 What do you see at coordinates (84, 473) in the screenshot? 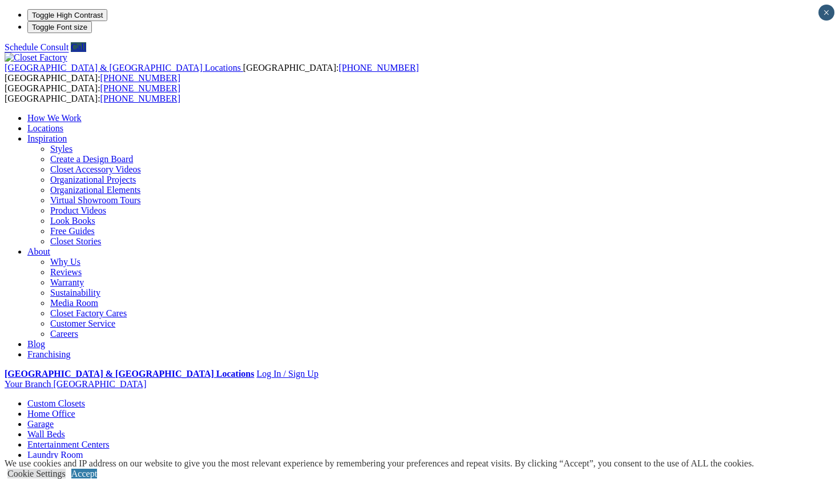
I see `a: Accept` at bounding box center [84, 473].